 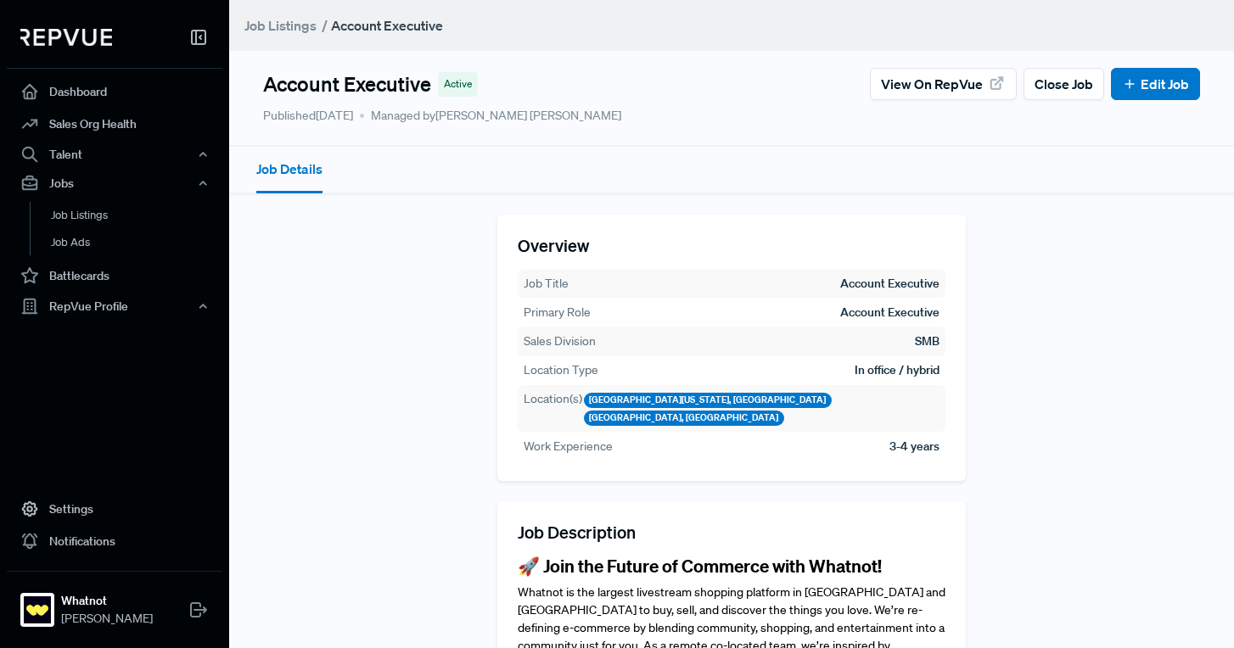 I want to click on th: Sales Division, so click(x=559, y=341).